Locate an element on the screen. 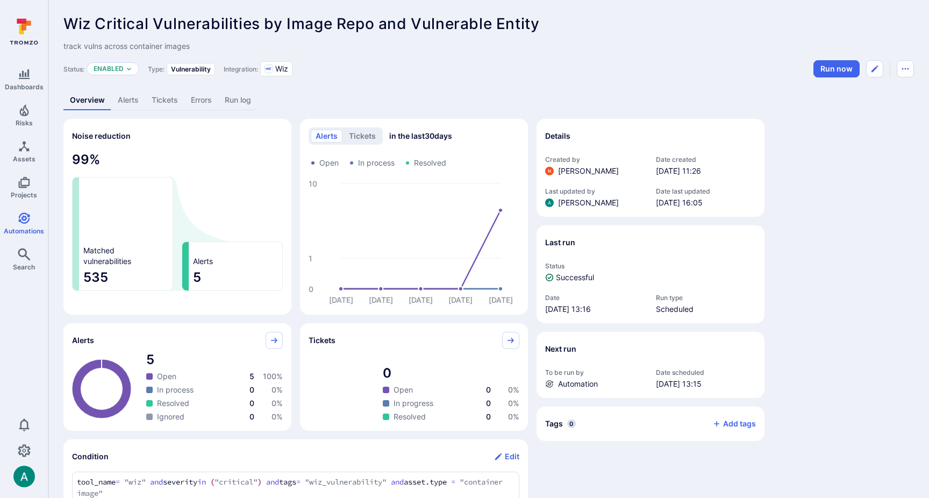 Image resolution: width=929 pixels, height=498 pixels. span: in the last 30 days is located at coordinates (420, 136).